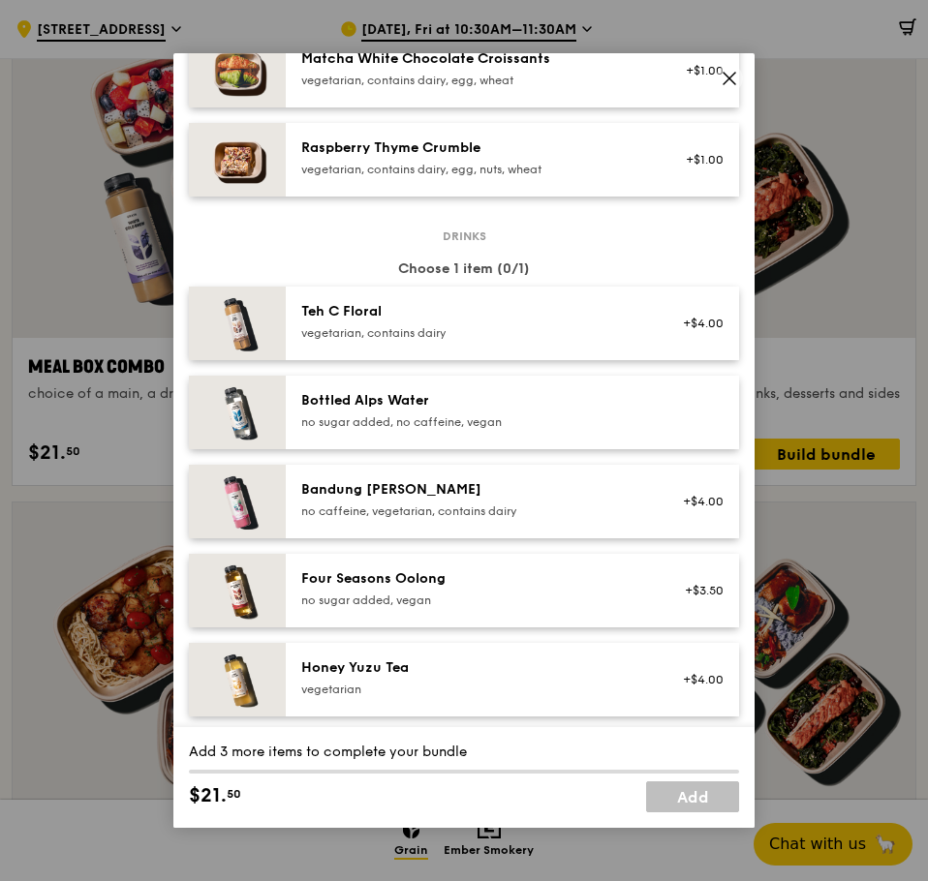  I want to click on div: no sugar added, vegan, so click(475, 600).